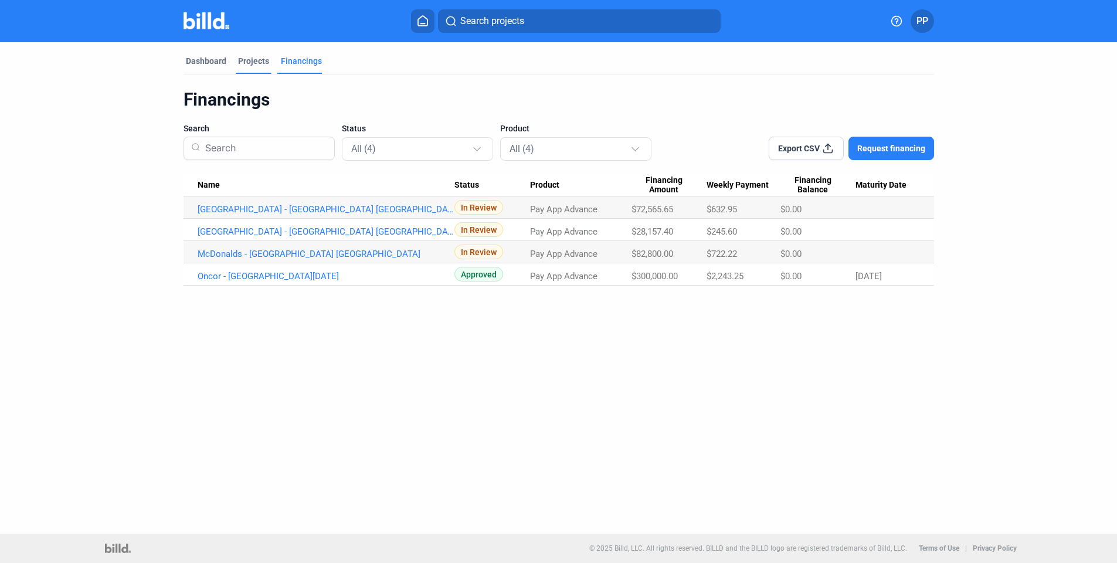 This screenshot has height=563, width=1117. I want to click on span: $2,243.25, so click(725, 276).